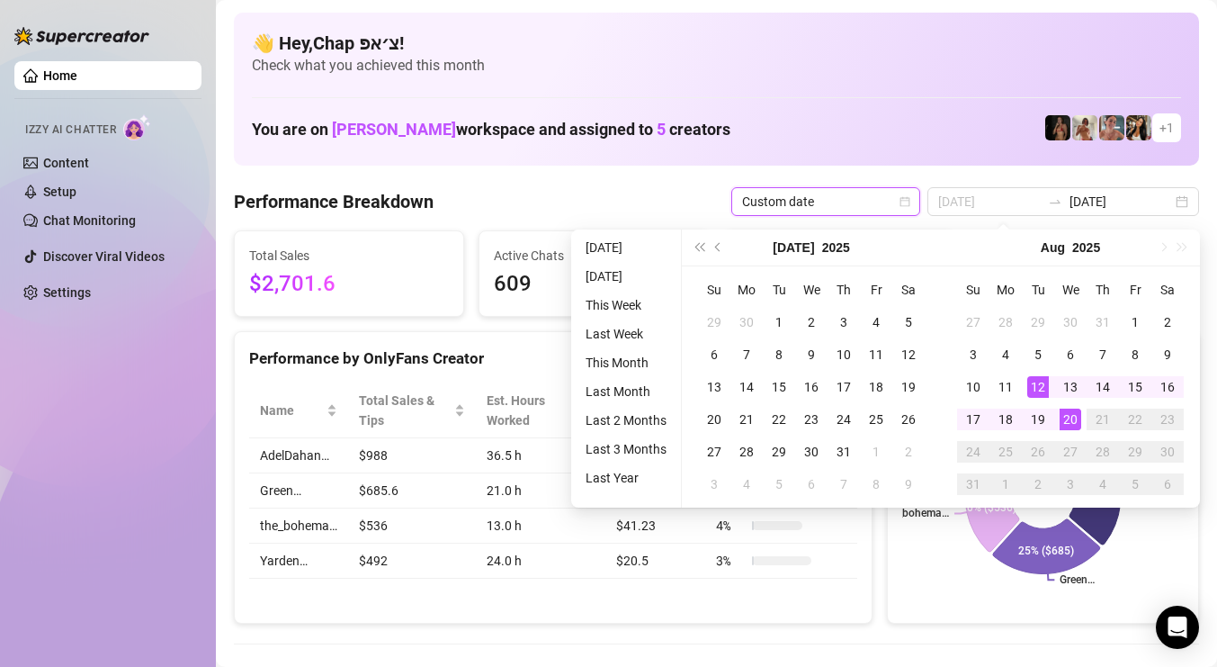 The height and width of the screenshot is (667, 1217). What do you see at coordinates (1006, 387) in the screenshot?
I see `div: 11` at bounding box center [1006, 387].